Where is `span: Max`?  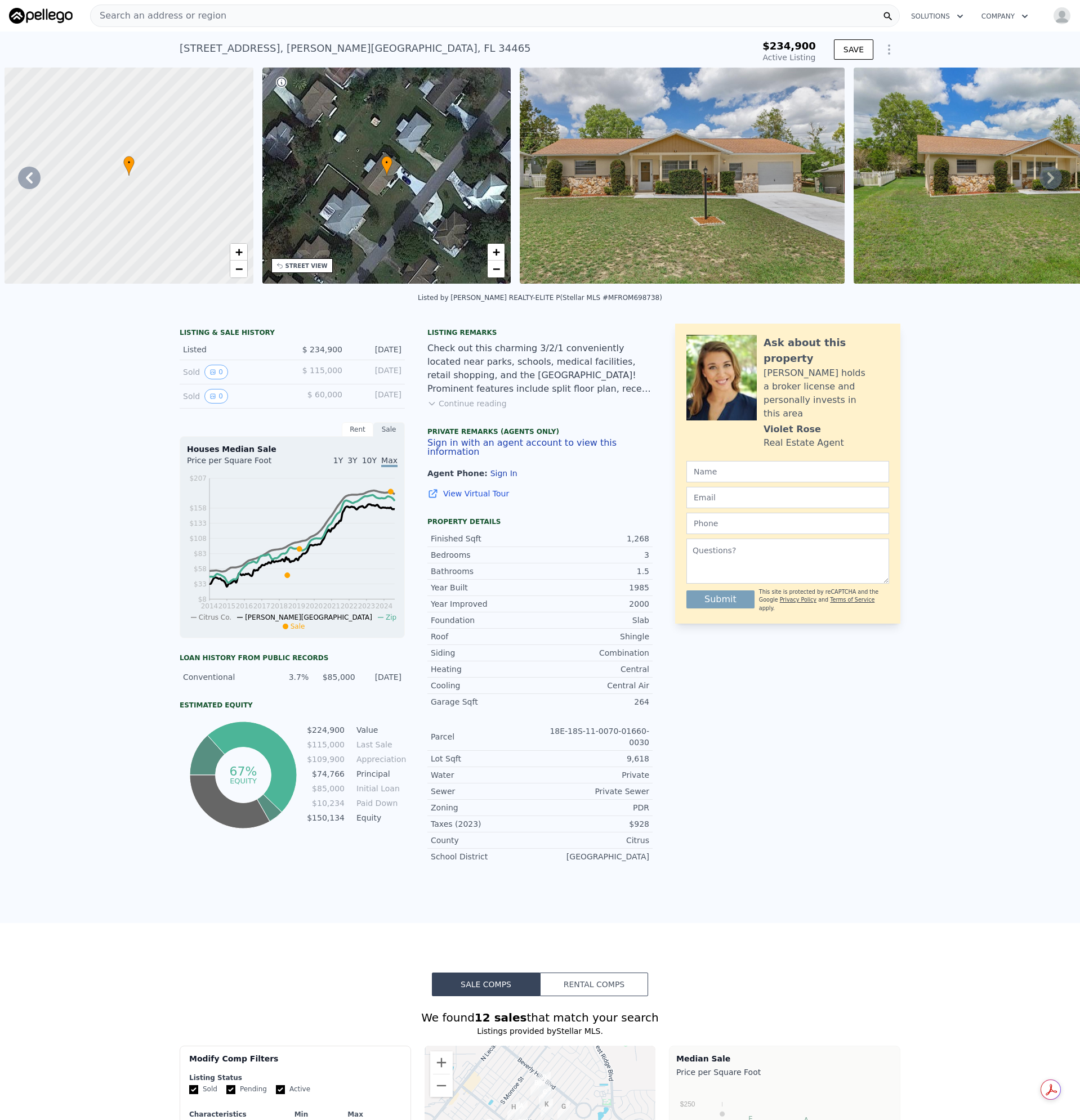 span: Max is located at coordinates (389, 461).